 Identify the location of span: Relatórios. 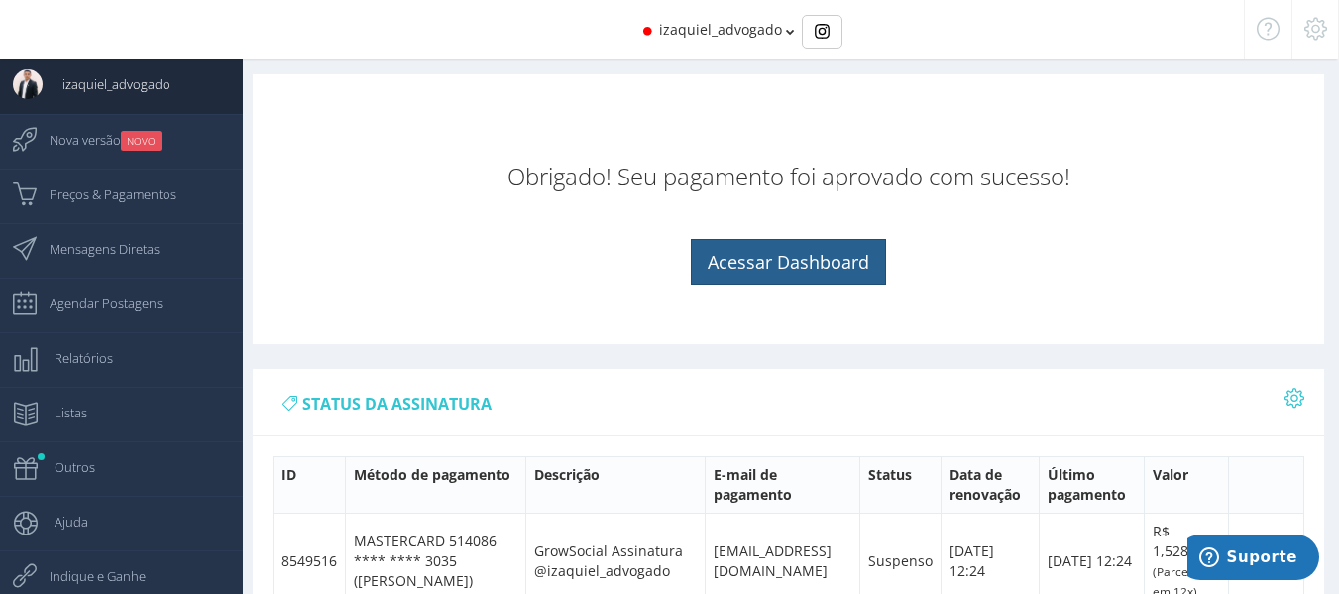
(73, 358).